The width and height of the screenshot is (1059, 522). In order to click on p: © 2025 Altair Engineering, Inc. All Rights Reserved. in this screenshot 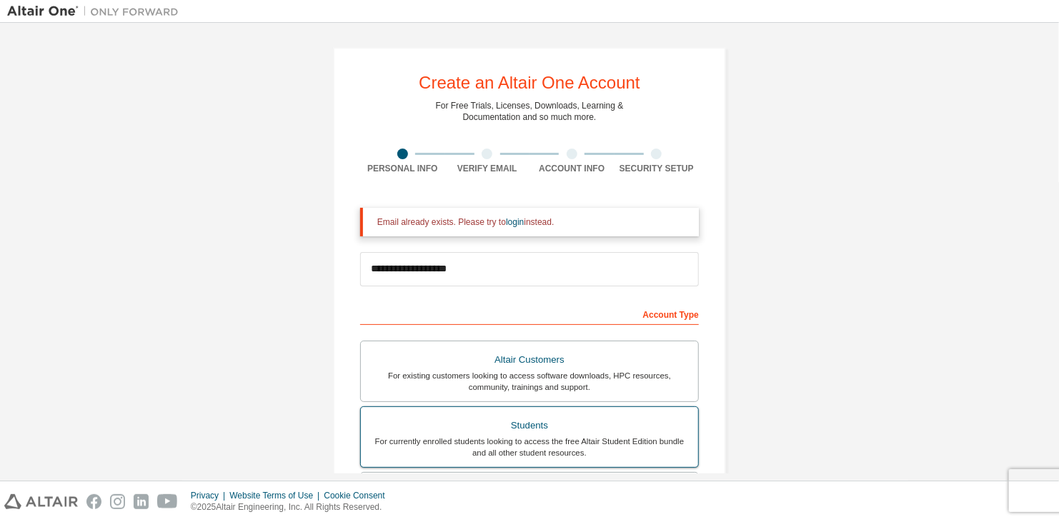, I will do `click(292, 507)`.